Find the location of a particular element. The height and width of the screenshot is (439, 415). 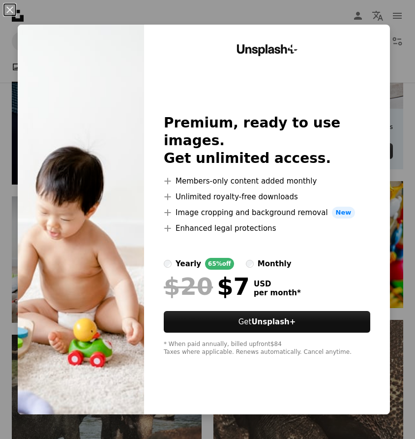

li: Image cropping and background removal is located at coordinates (267, 213).